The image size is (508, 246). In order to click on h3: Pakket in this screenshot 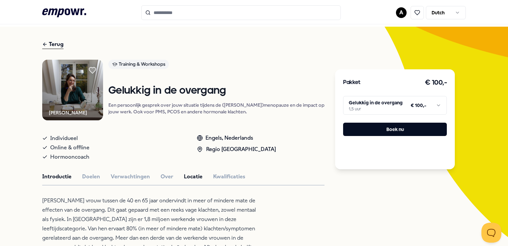, I will do `click(352, 83)`.